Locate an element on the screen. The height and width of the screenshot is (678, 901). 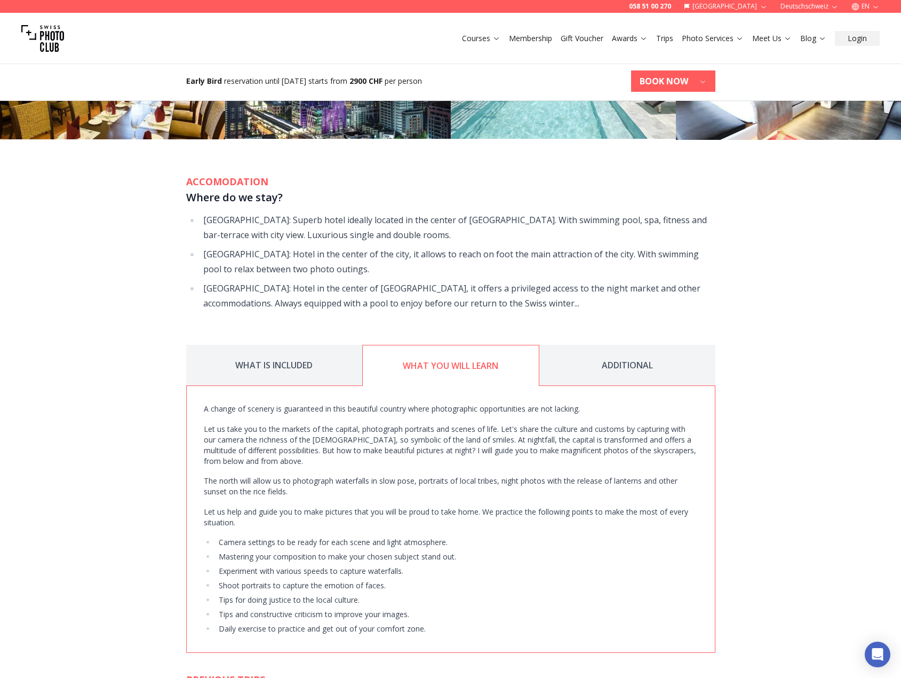
button: WHAT IS INCLUDED is located at coordinates (274, 365).